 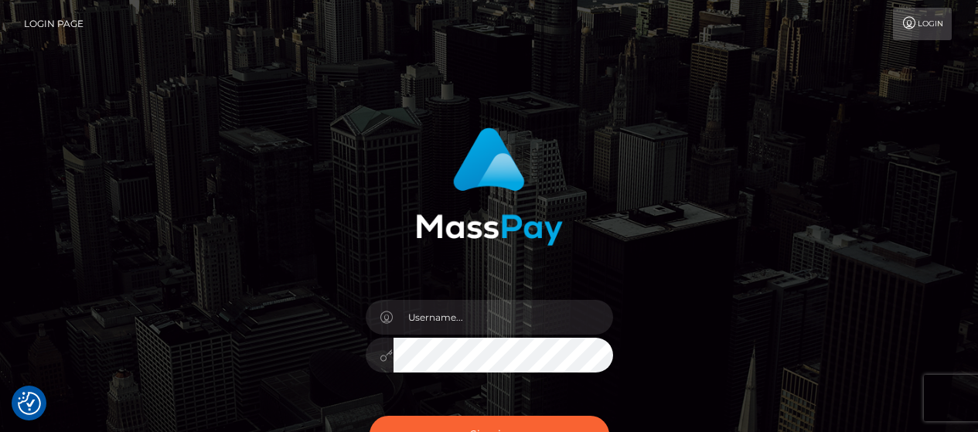 What do you see at coordinates (503, 317) in the screenshot?
I see `input: Username...` at bounding box center [503, 317].